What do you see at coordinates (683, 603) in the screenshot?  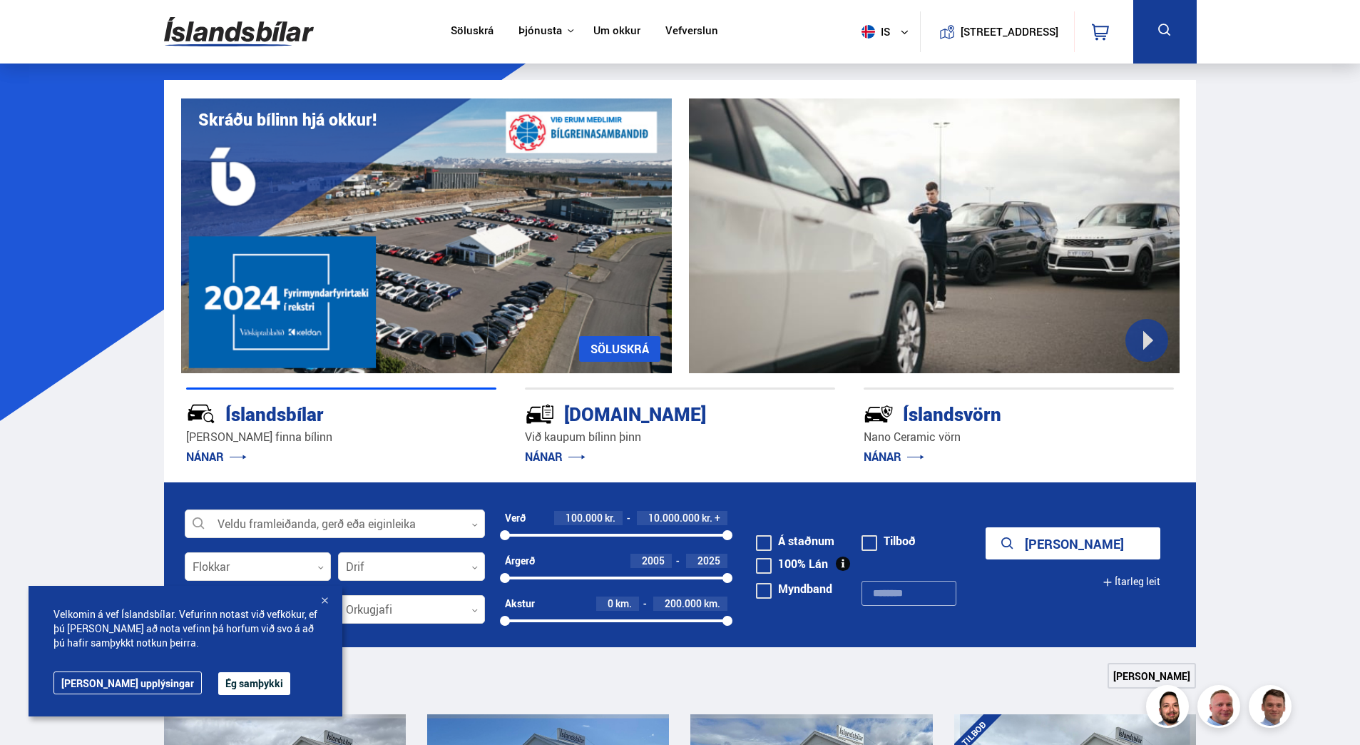 I see `span: 200.000` at bounding box center [683, 603].